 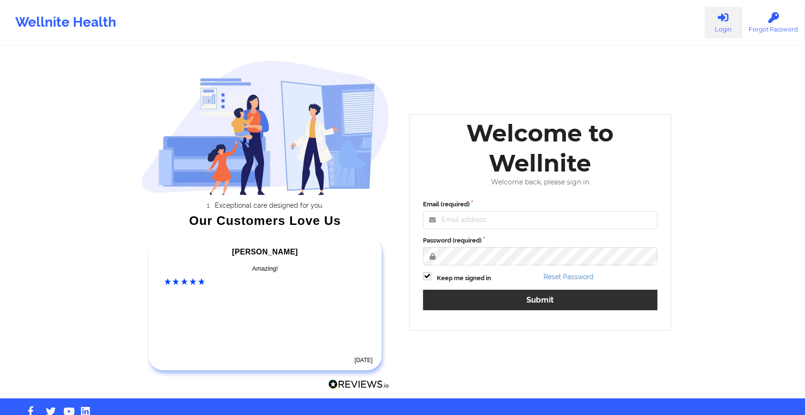 I want to click on div: Welcome back, please sign in, so click(x=540, y=182).